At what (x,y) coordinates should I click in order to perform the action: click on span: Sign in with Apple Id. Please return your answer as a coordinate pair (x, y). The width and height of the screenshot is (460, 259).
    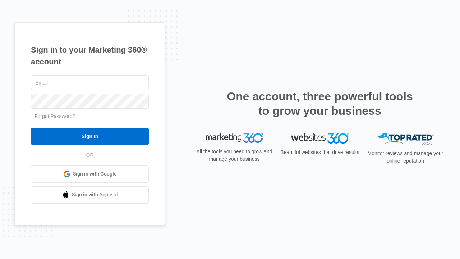
    Looking at the image, I should click on (95, 194).